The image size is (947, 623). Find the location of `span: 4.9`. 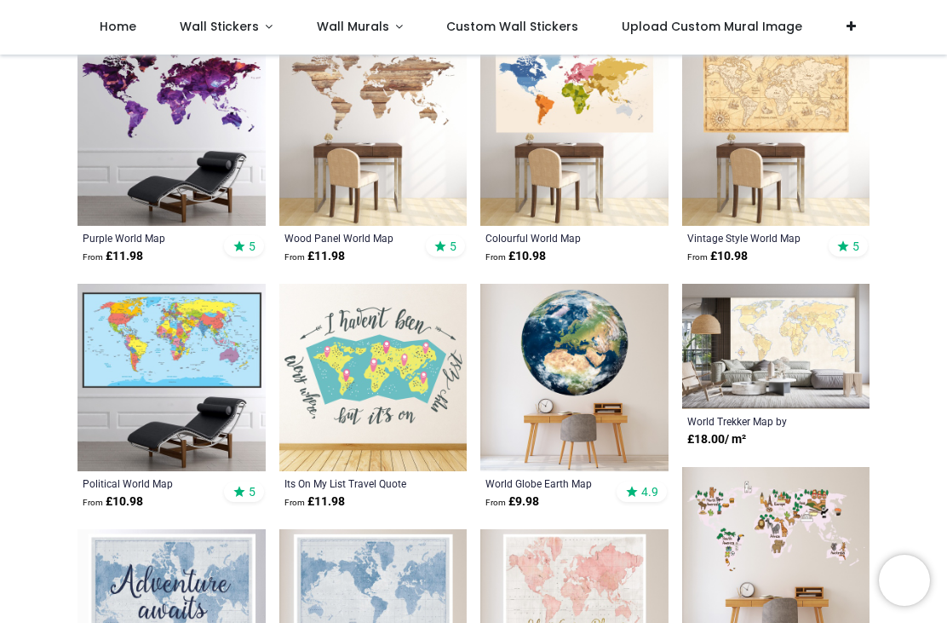

span: 4.9 is located at coordinates (650, 492).